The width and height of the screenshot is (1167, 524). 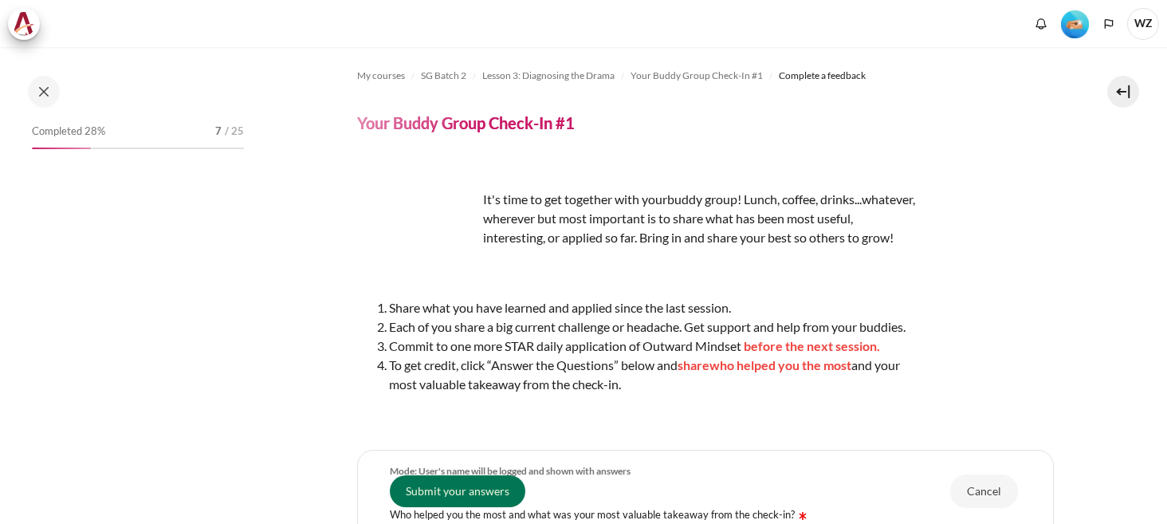 What do you see at coordinates (696, 76) in the screenshot?
I see `a: Your Buddy Group Check-In #1` at bounding box center [696, 76].